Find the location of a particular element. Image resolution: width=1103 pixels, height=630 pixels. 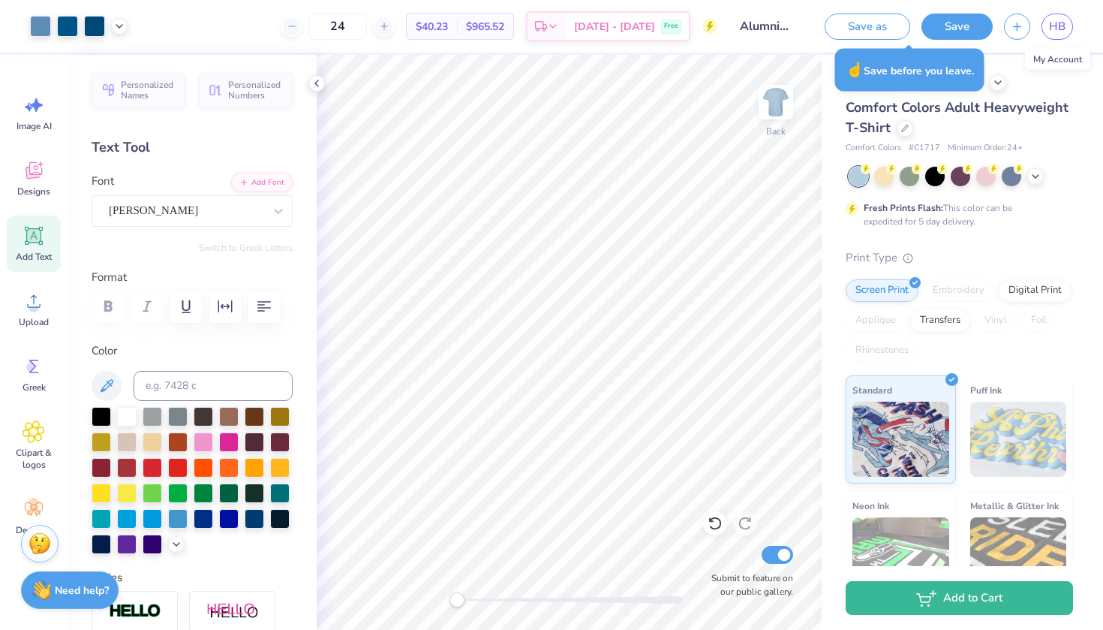

div: Digital Print is located at coordinates (1035, 290).